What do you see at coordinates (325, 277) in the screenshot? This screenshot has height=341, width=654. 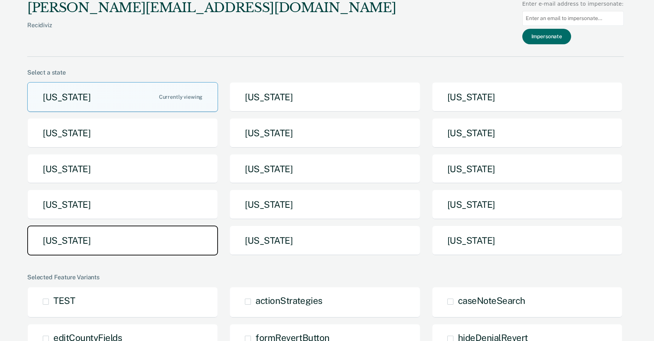 I see `div: Selected Feature Variants` at bounding box center [325, 277].